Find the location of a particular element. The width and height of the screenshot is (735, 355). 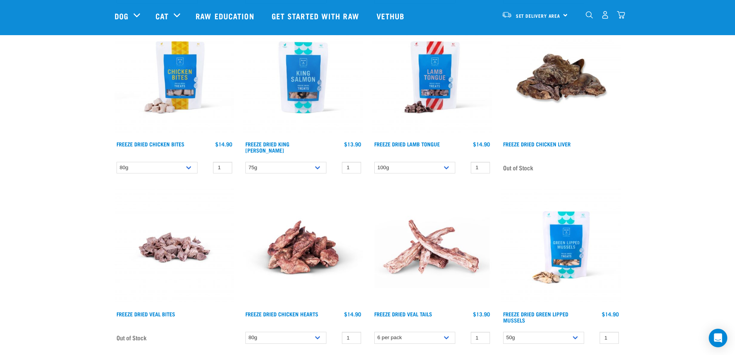

img: RE Product Shoot 2023 Nov8551 is located at coordinates (561, 247).